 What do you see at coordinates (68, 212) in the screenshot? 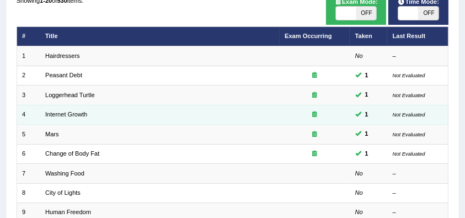
I see `a: Human Freedom` at bounding box center [68, 212].